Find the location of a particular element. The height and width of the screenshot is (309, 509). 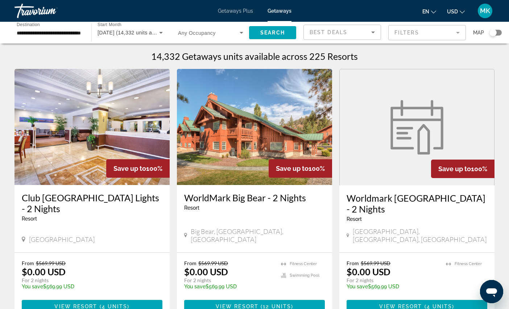

span: Any Occupancy is located at coordinates (197, 33).